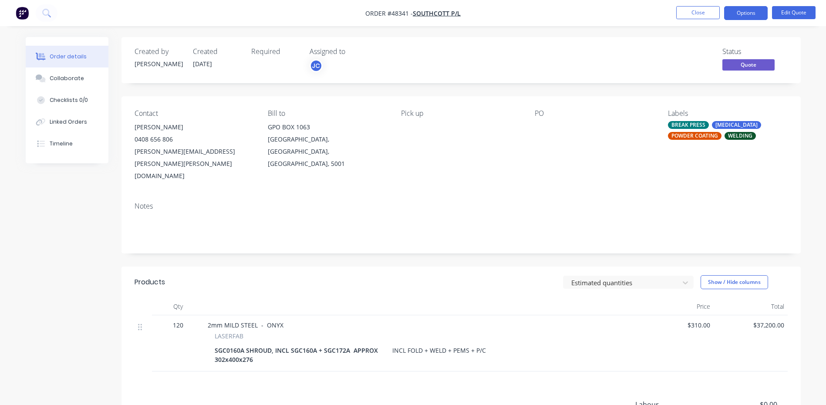 Image resolution: width=826 pixels, height=405 pixels. Describe the element at coordinates (61, 144) in the screenshot. I see `div: Timeline` at that location.